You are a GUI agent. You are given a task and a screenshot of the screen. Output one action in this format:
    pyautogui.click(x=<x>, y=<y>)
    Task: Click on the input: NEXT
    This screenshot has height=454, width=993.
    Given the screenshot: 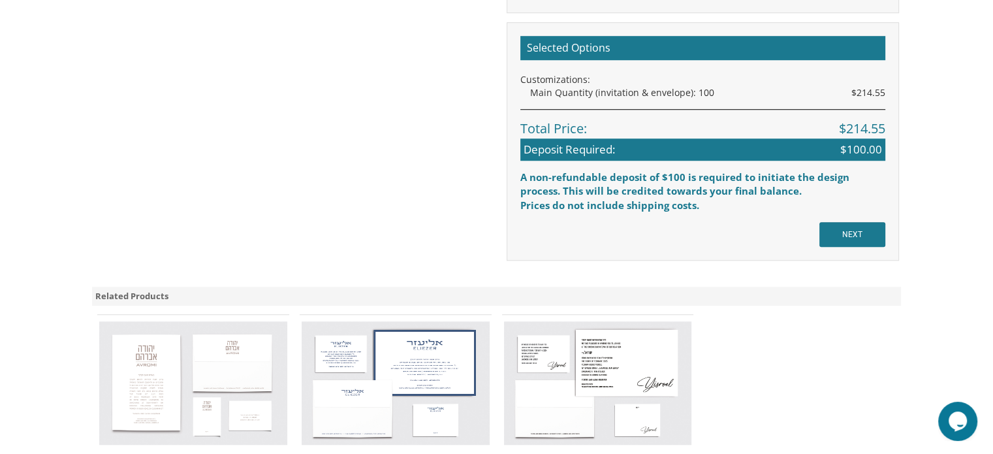 What is the action you would take?
    pyautogui.click(x=852, y=234)
    